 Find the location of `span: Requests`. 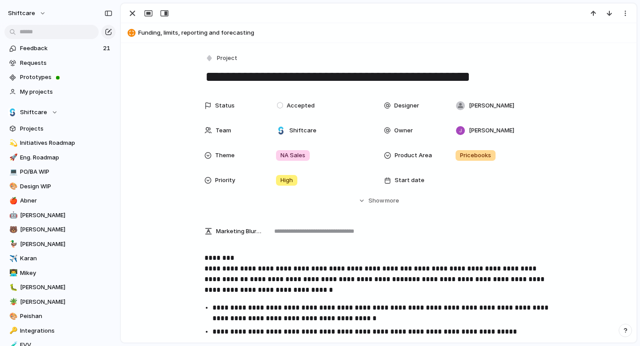

span: Requests is located at coordinates (66, 63).